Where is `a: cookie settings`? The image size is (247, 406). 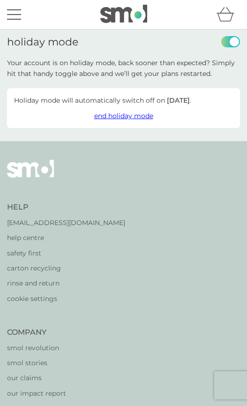 a: cookie settings is located at coordinates (66, 299).